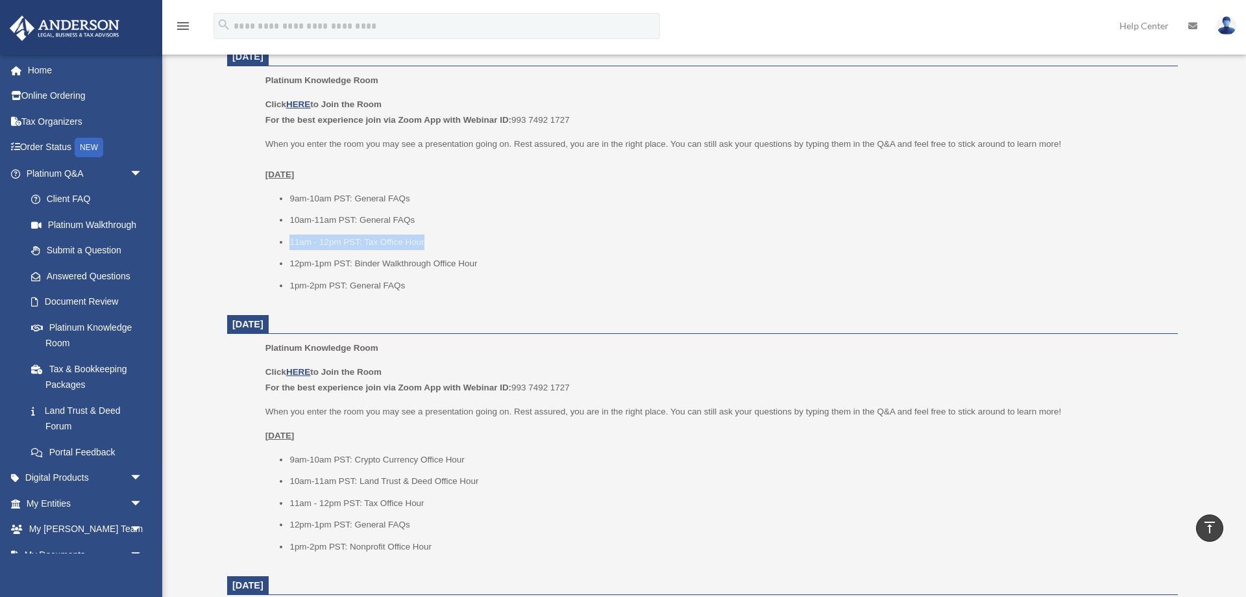  Describe the element at coordinates (86, 554) in the screenshot. I see `a: My Documentsarrow_drop_down` at that location.